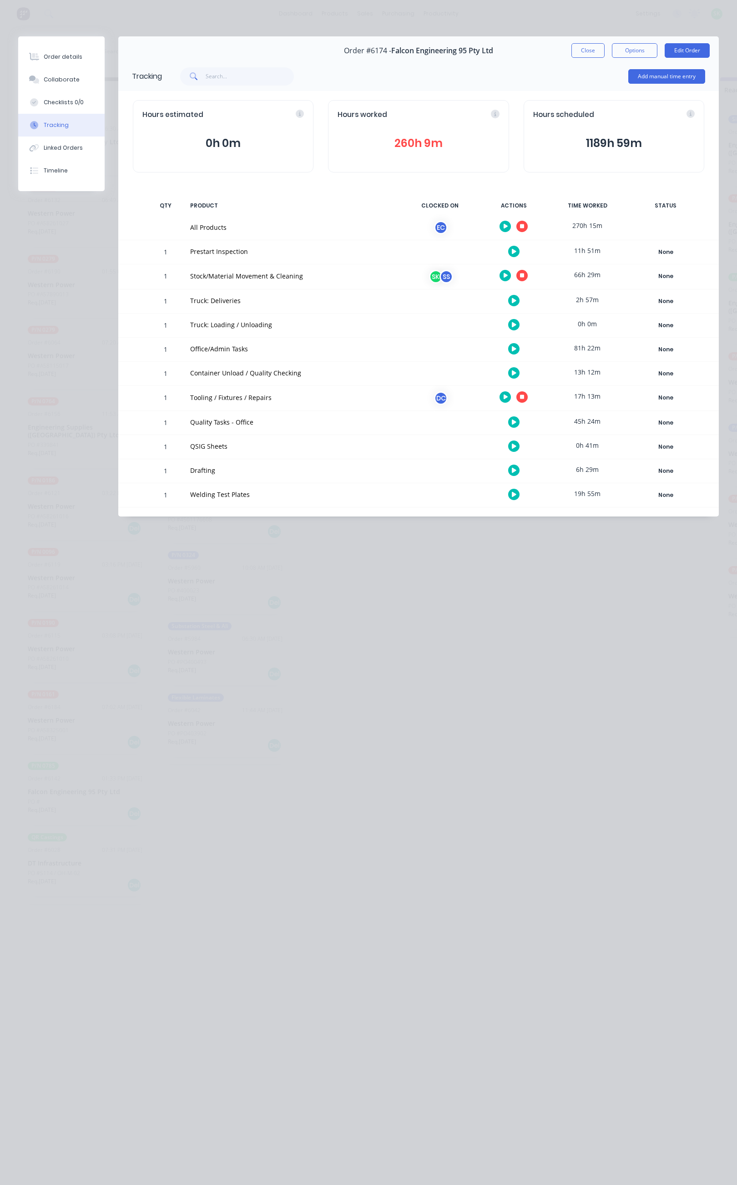 This screenshot has height=1185, width=737. What do you see at coordinates (447, 277) in the screenshot?
I see `div: SS` at bounding box center [447, 277].